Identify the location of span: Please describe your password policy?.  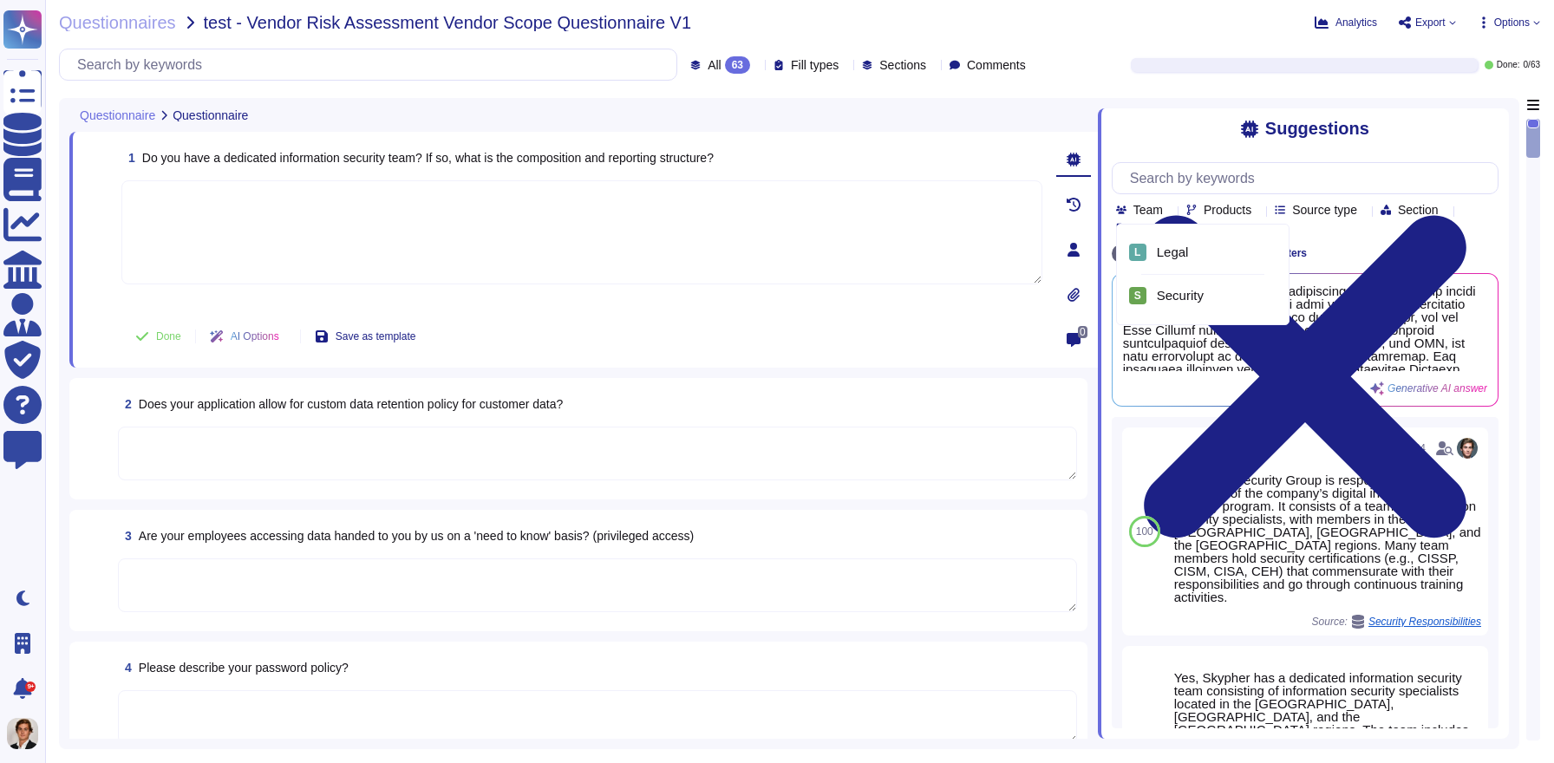
(244, 668).